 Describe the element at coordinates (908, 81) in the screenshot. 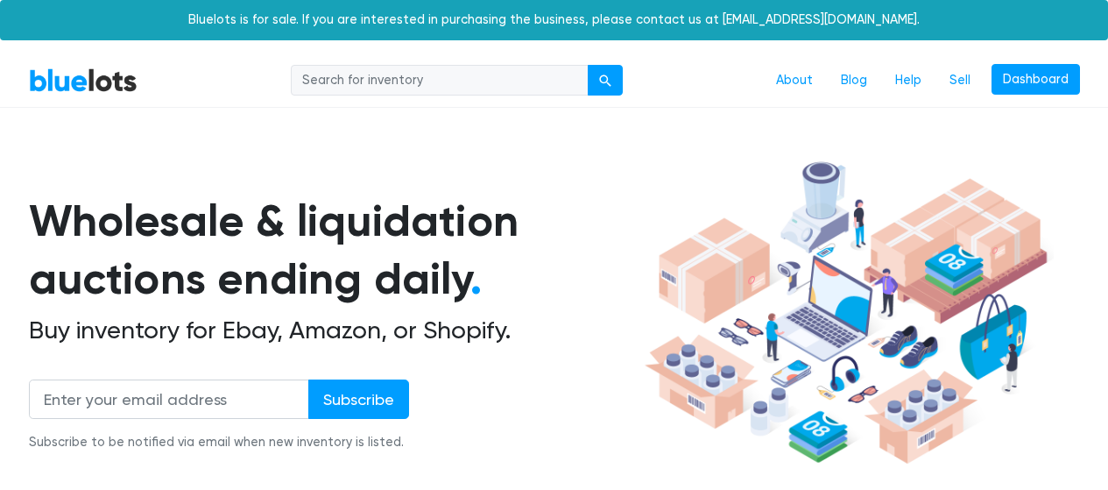

I see `a: Help` at that location.